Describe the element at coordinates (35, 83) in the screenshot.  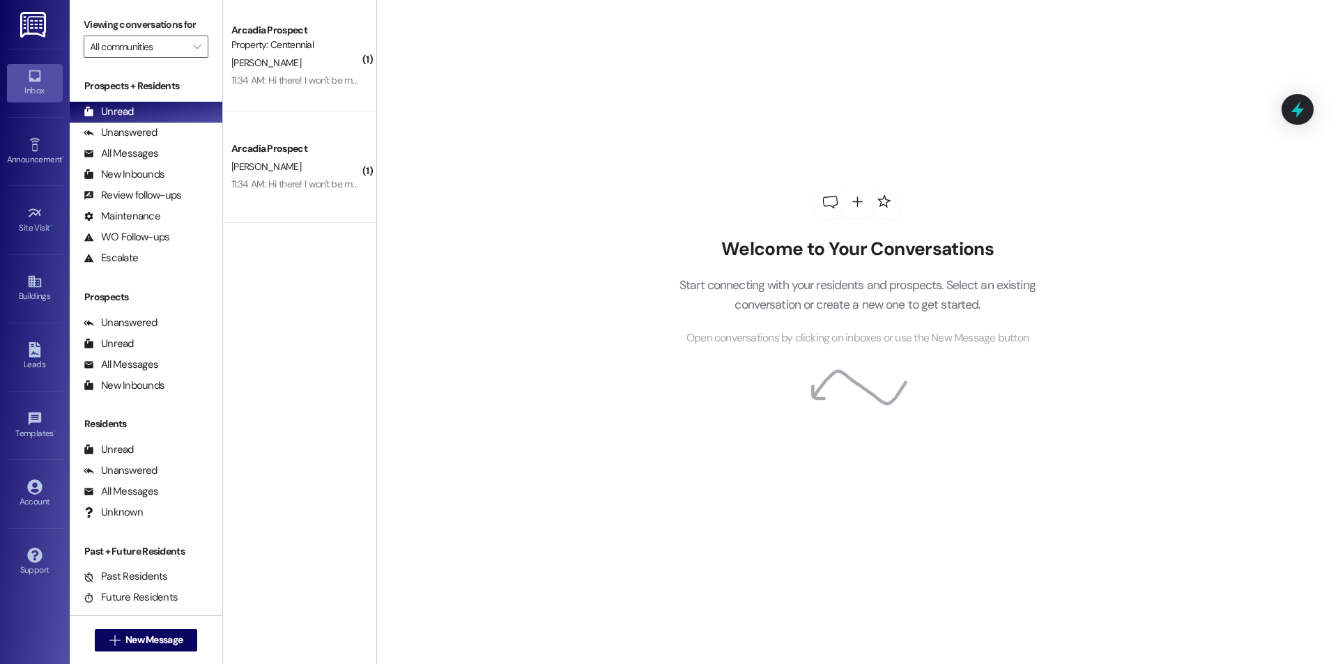
I see `a: Inbox` at that location.